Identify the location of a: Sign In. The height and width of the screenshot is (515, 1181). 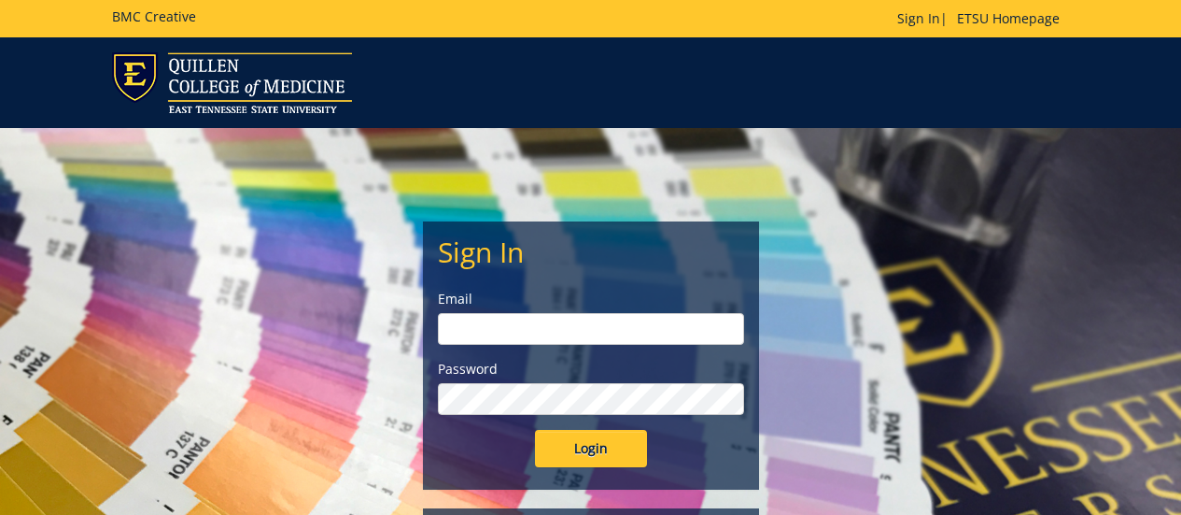
(919, 18).